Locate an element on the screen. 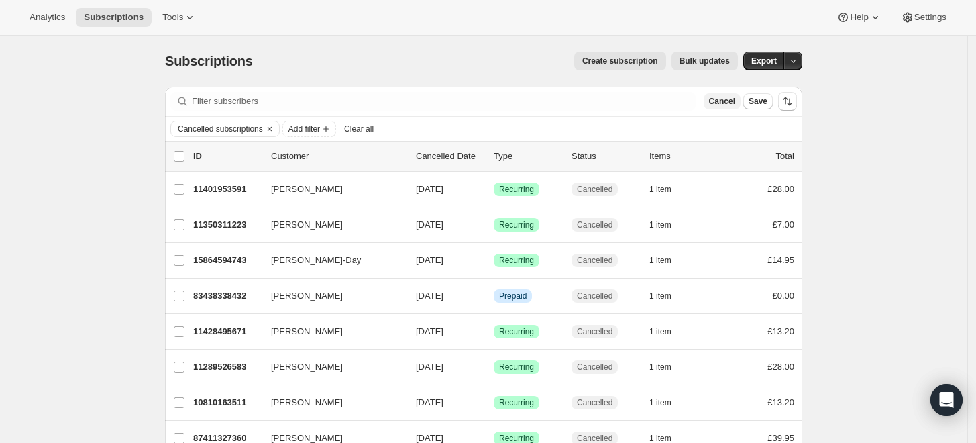  p: 11401953591 is located at coordinates (227, 189).